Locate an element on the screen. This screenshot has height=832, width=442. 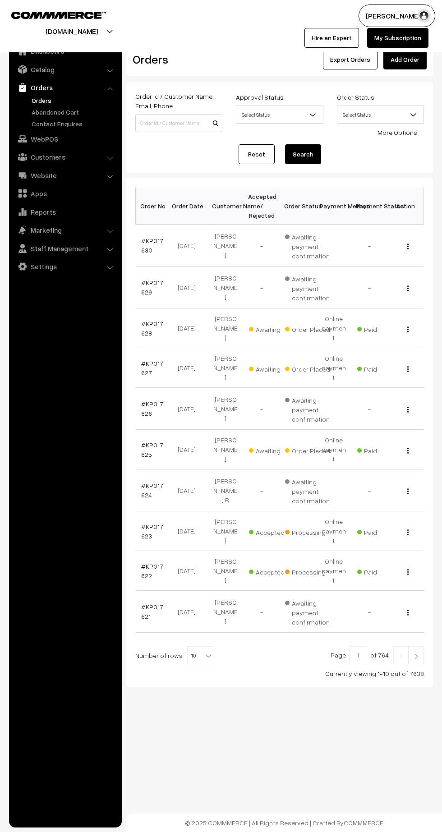
a: #KP017628 is located at coordinates (152, 328).